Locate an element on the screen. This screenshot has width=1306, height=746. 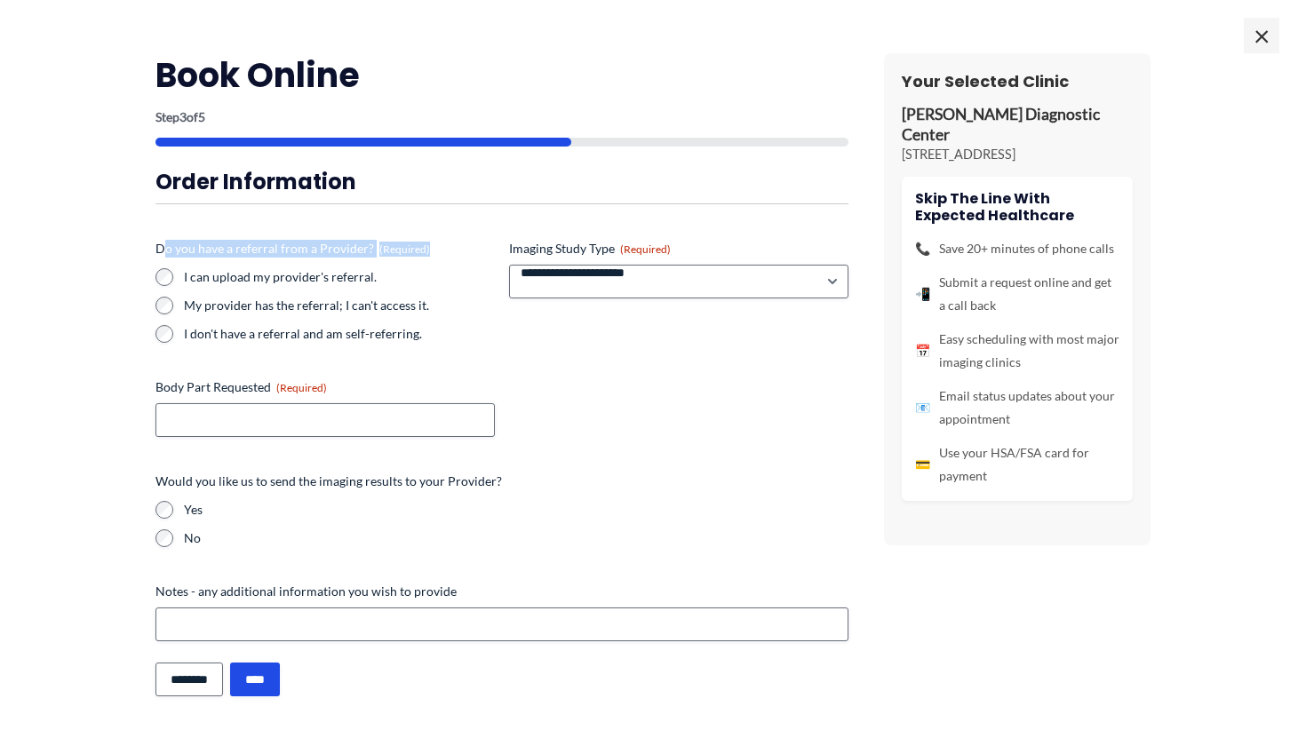
p: Step of is located at coordinates (502, 117).